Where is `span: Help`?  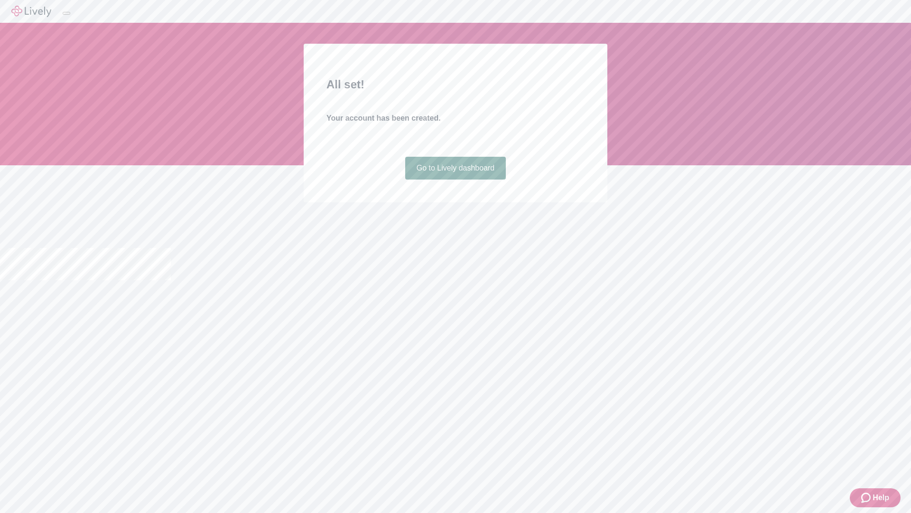
span: Help is located at coordinates (881, 497).